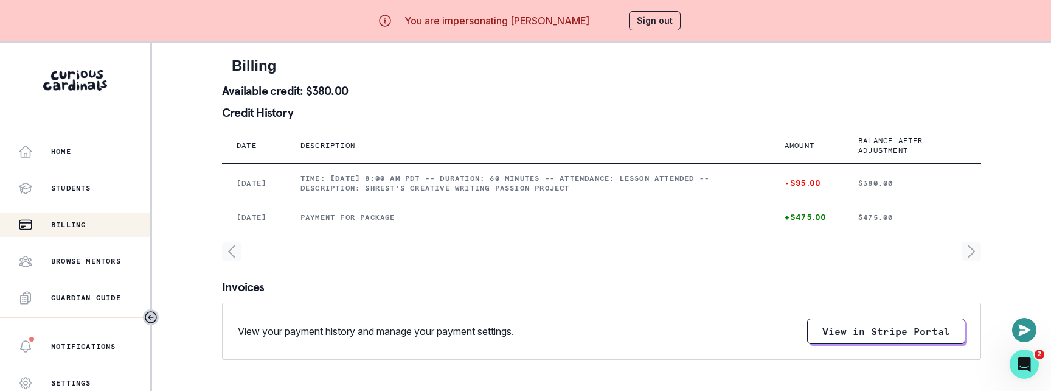  Describe the element at coordinates (246, 145) in the screenshot. I see `p: Date` at that location.